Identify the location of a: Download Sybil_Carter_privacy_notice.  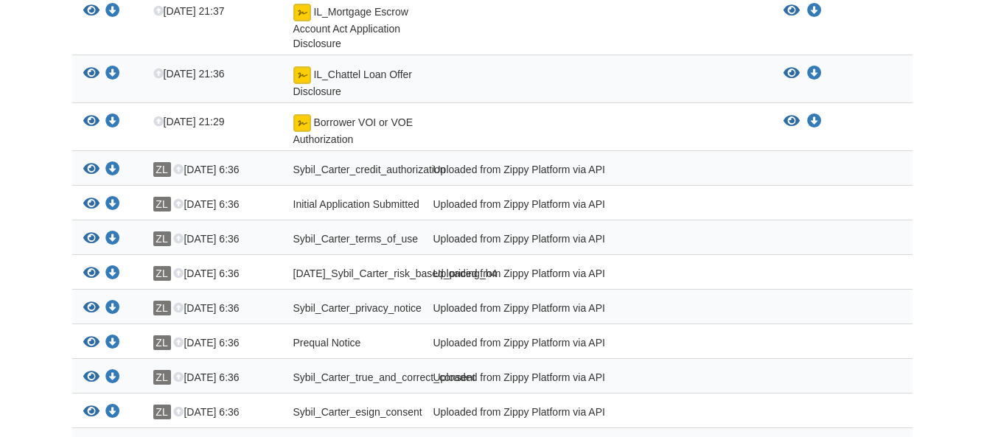
(113, 309).